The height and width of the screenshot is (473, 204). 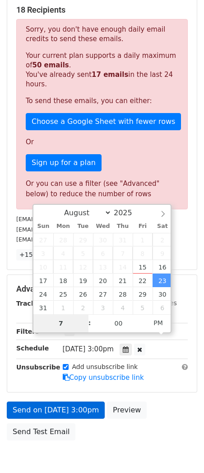 I want to click on span: August 21, 2025, so click(x=123, y=280).